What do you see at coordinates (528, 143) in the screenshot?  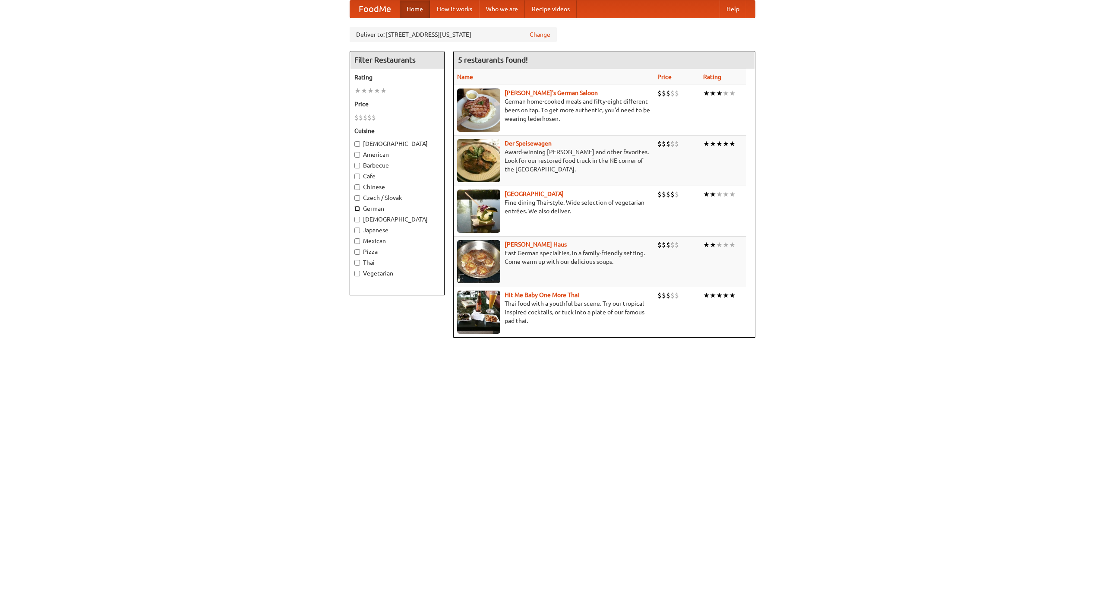 I see `a: Der Speisewagen` at bounding box center [528, 143].